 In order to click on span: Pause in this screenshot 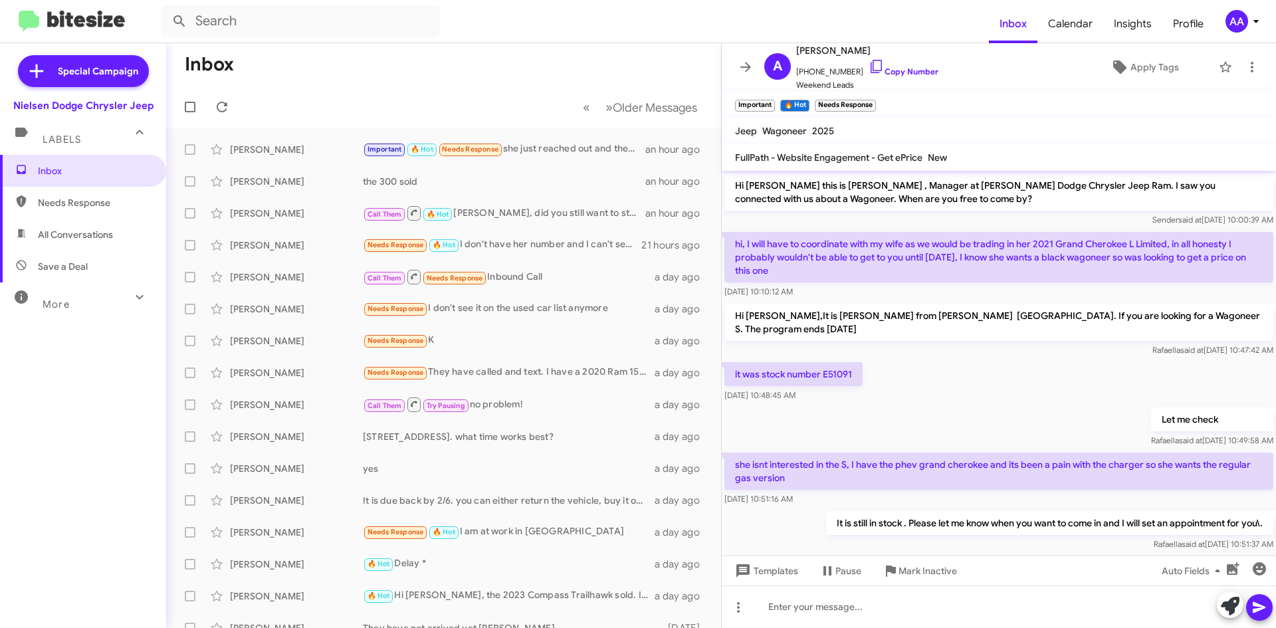, I will do `click(848, 571)`.